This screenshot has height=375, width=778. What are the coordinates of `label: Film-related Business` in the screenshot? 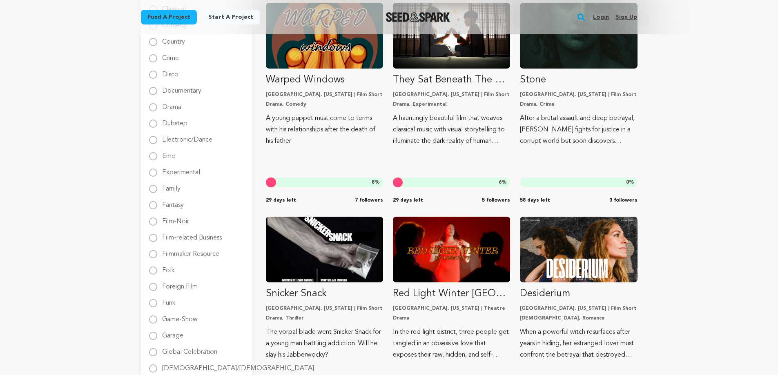 It's located at (192, 235).